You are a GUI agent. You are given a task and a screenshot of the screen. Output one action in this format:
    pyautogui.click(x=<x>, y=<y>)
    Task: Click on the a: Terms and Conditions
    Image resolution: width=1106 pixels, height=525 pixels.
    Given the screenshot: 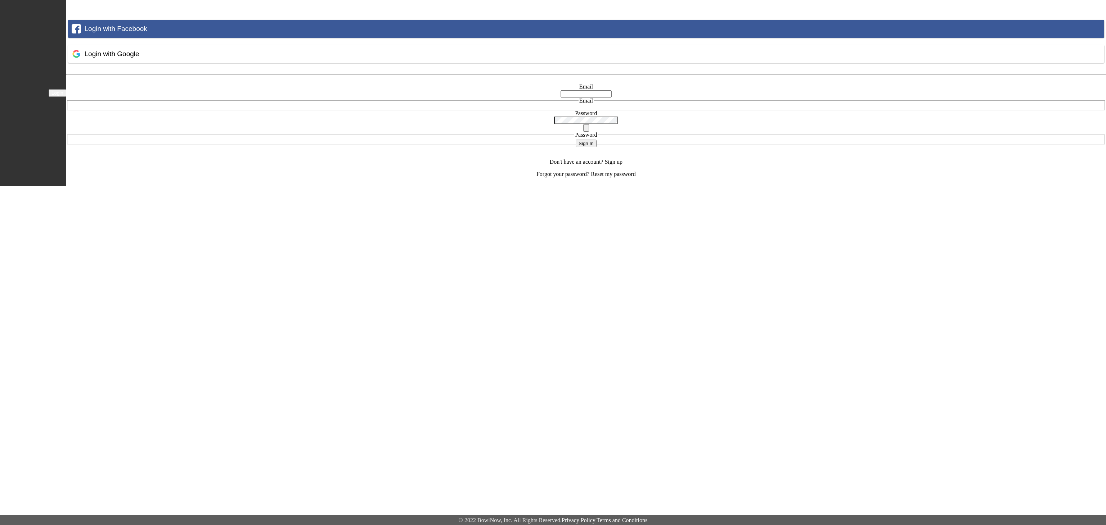 What is the action you would take?
    pyautogui.click(x=622, y=520)
    